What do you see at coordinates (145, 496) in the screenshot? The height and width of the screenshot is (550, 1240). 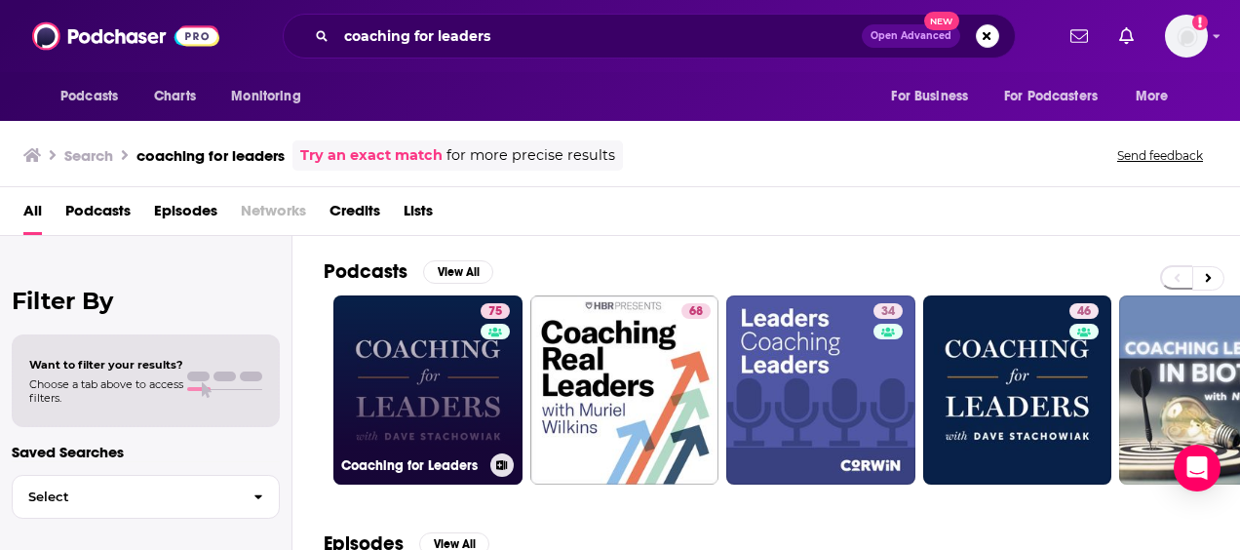 I see `button: Select` at bounding box center [145, 496].